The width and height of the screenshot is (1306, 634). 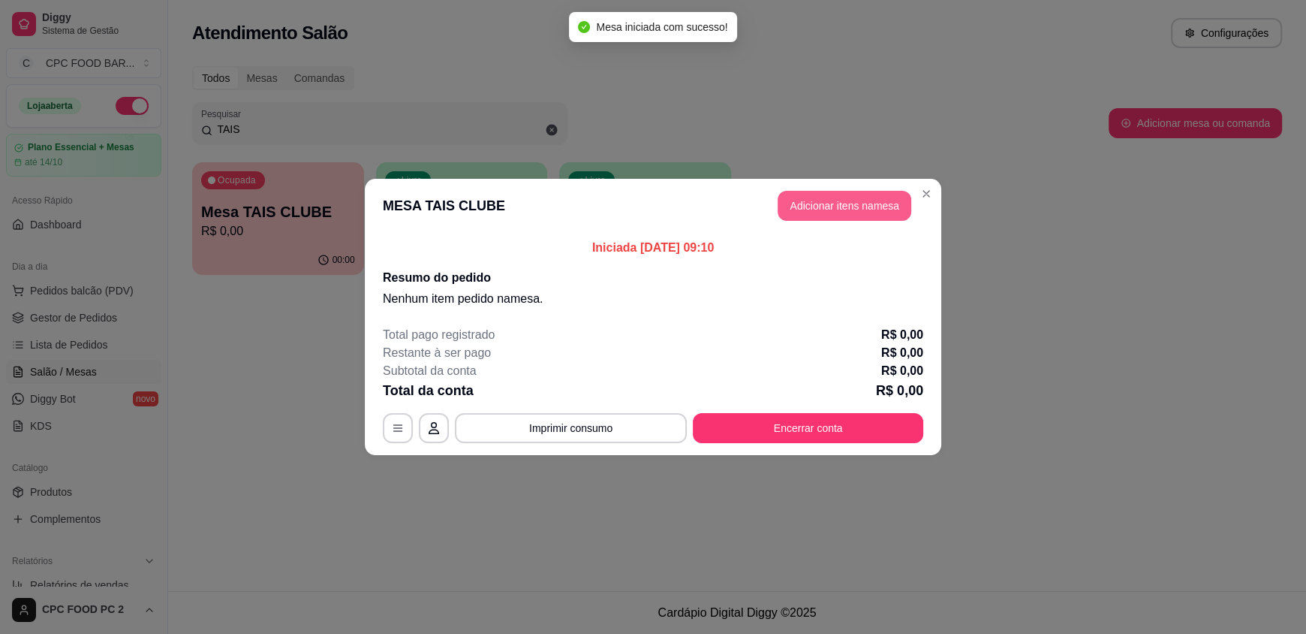 What do you see at coordinates (653, 299) in the screenshot?
I see `p: Nenhum item pedido na mesa .` at bounding box center [653, 299].